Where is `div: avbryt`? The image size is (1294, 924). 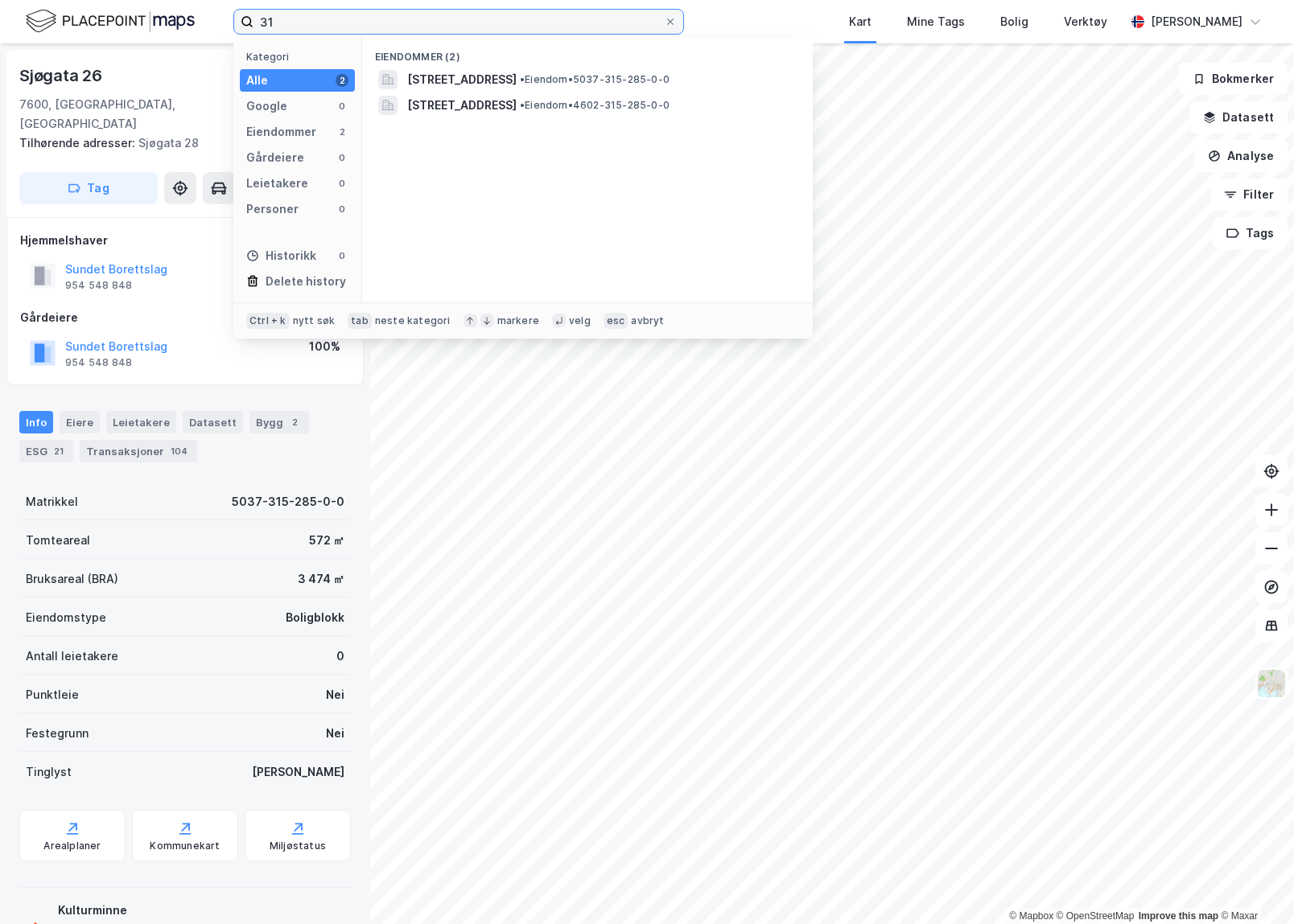
div: avbryt is located at coordinates (647, 321).